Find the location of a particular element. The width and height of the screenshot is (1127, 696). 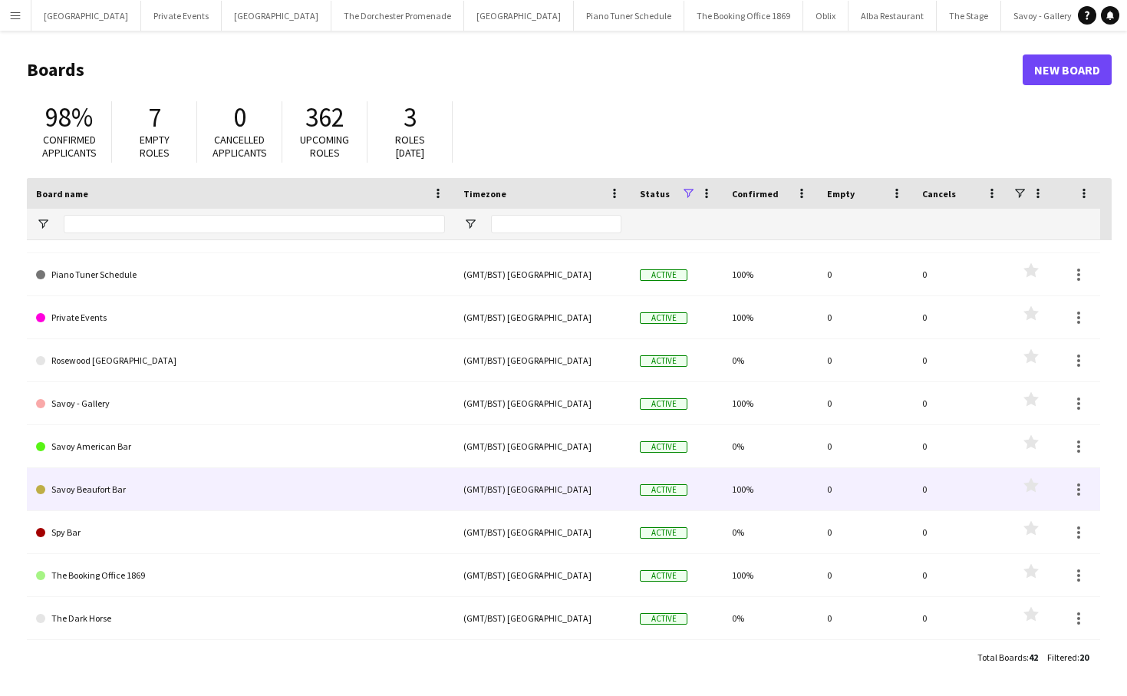

span: 20 is located at coordinates (1084, 657).